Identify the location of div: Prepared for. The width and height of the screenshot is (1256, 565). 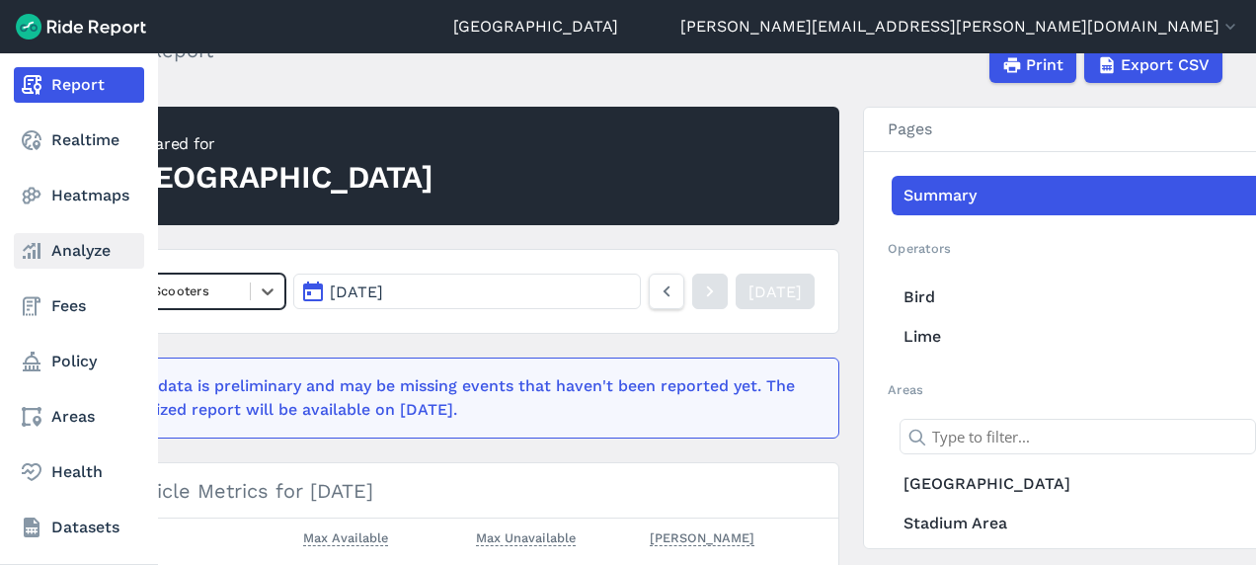
(276, 144).